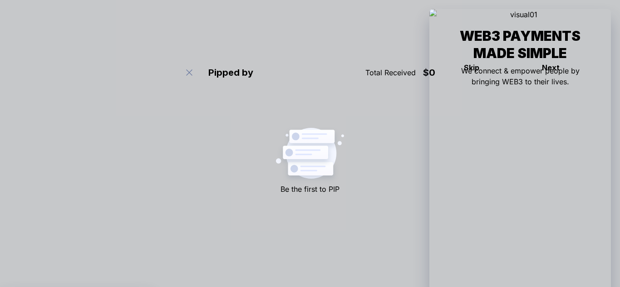 The height and width of the screenshot is (287, 620). What do you see at coordinates (310, 189) in the screenshot?
I see `div: Be the first to PIP` at bounding box center [310, 189].